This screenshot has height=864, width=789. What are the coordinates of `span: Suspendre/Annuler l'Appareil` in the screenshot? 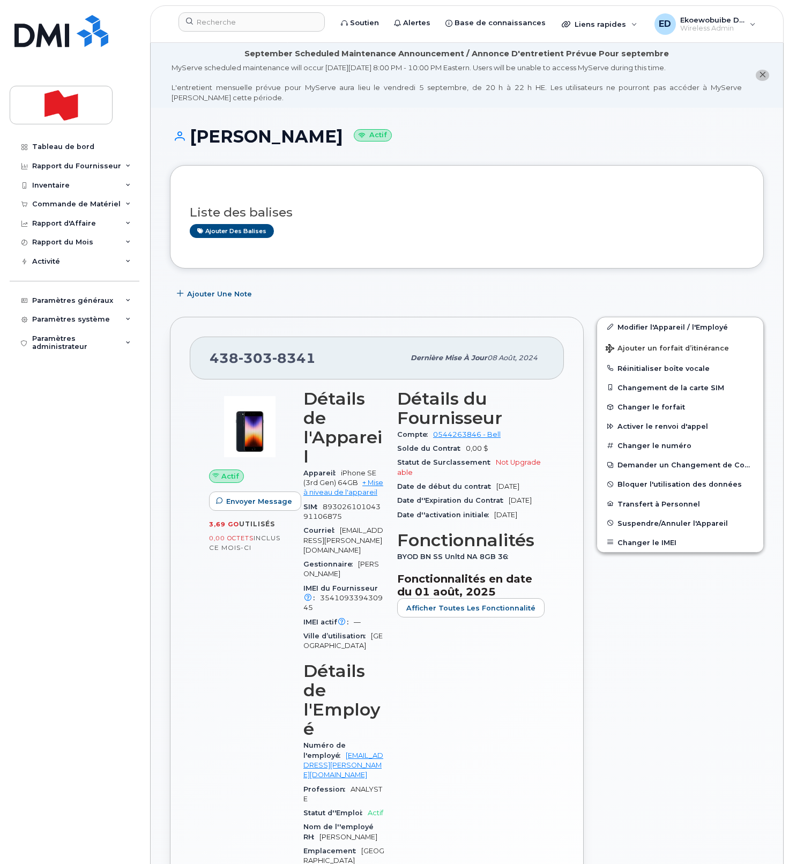 It's located at (673, 523).